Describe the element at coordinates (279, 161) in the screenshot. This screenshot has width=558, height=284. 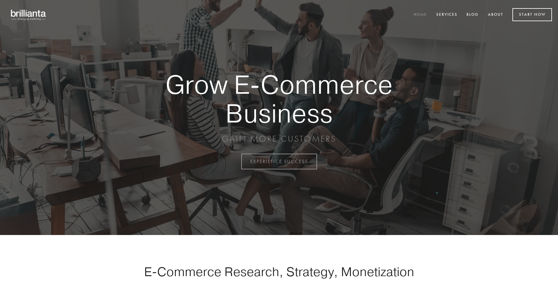
I see `a: EXPERIENCE SUCCESS` at that location.